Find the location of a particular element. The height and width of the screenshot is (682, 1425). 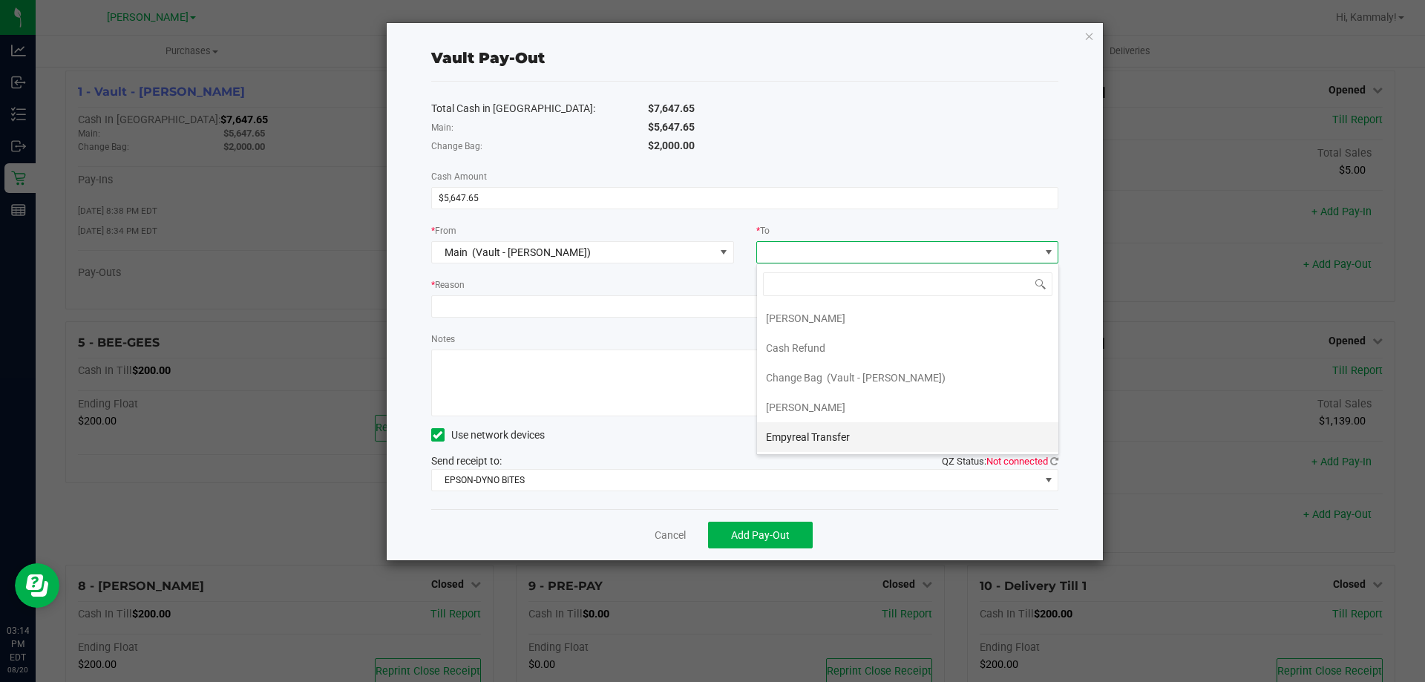

button: Add Pay-Out is located at coordinates (760, 535).